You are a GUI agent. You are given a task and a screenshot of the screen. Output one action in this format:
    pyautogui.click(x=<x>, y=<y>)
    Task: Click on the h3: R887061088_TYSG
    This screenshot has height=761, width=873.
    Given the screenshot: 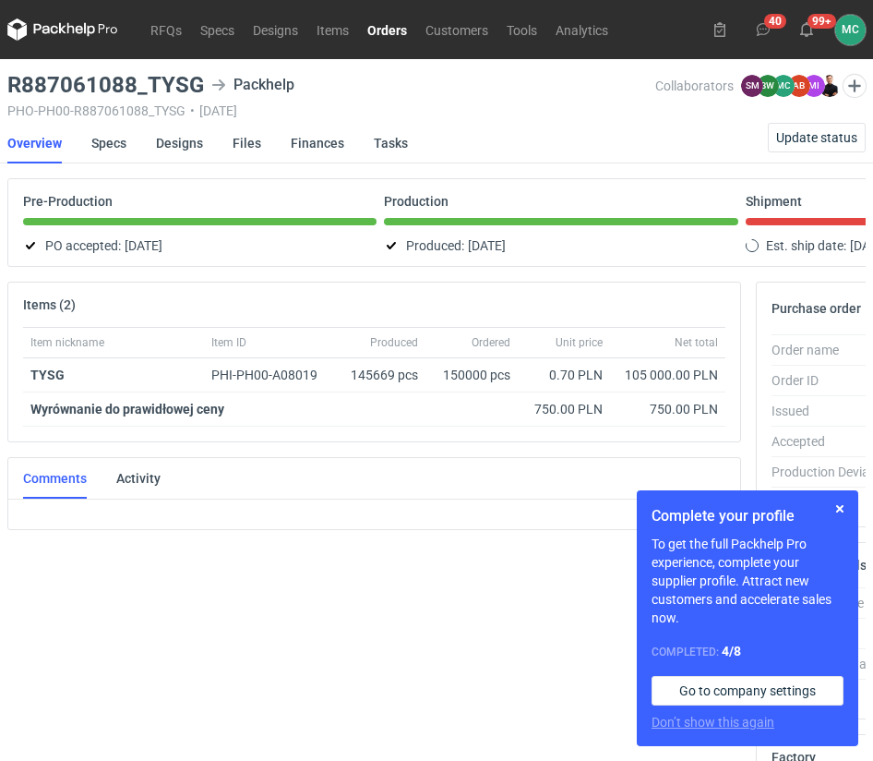 What is the action you would take?
    pyautogui.click(x=105, y=85)
    